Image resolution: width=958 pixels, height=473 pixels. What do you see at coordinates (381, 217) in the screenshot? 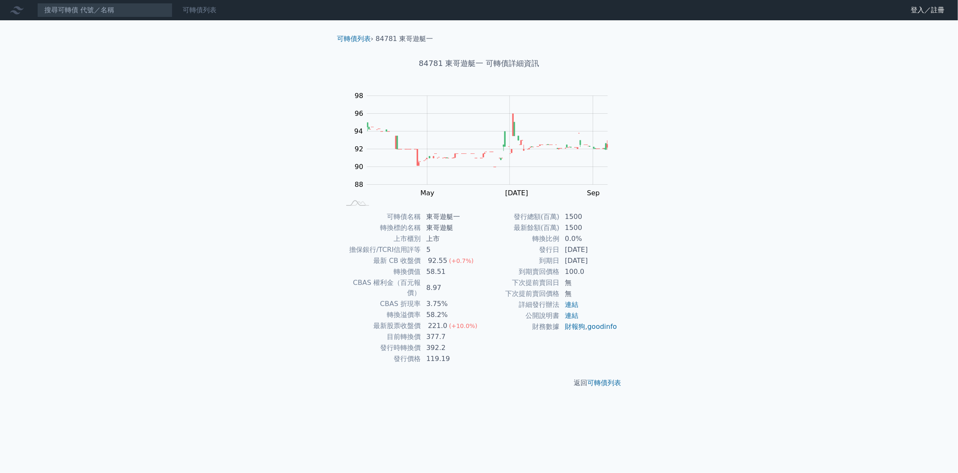
I see `td: 可轉債名稱` at bounding box center [381, 217].